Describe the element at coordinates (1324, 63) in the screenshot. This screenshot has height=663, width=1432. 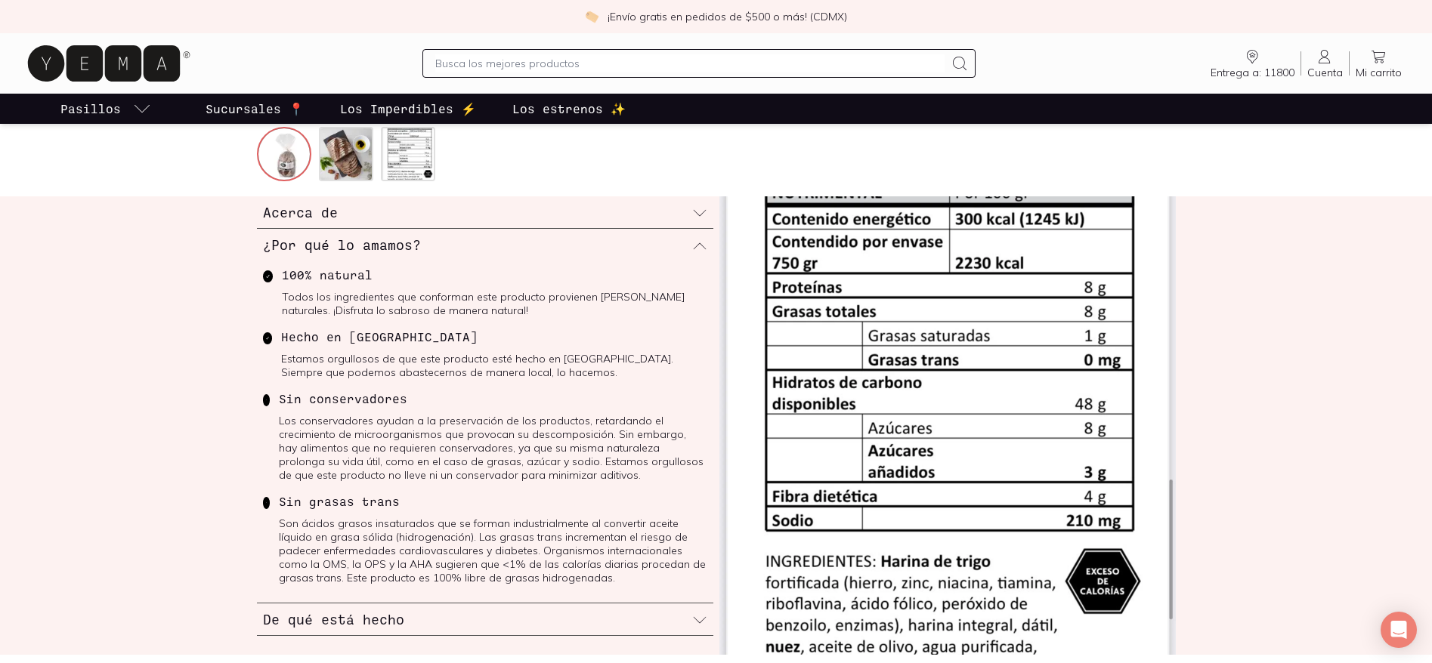
I see `a: Cuenta` at that location.